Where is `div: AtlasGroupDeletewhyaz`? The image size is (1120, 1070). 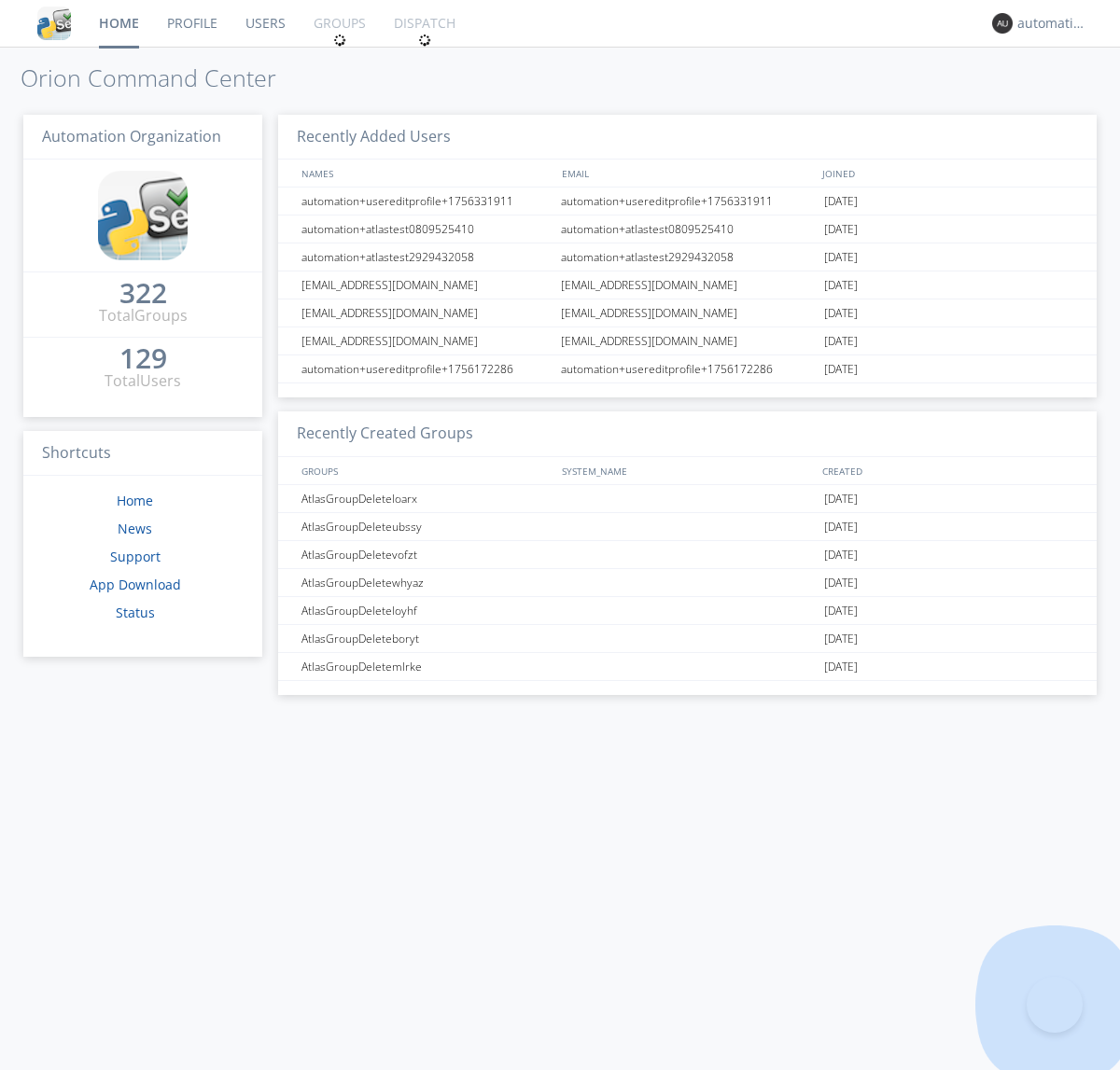
div: AtlasGroupDeletewhyaz is located at coordinates (426, 582).